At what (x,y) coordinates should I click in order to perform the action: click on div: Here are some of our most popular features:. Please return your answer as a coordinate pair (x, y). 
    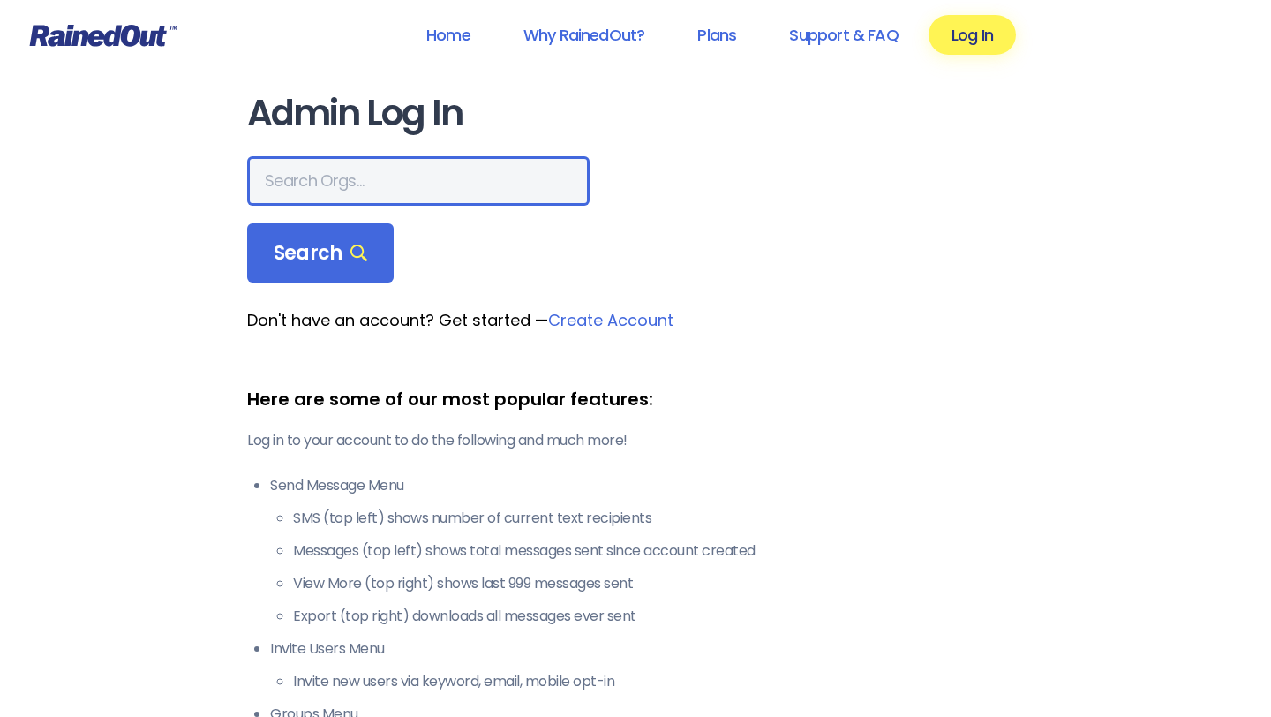
    Looking at the image, I should click on (635, 399).